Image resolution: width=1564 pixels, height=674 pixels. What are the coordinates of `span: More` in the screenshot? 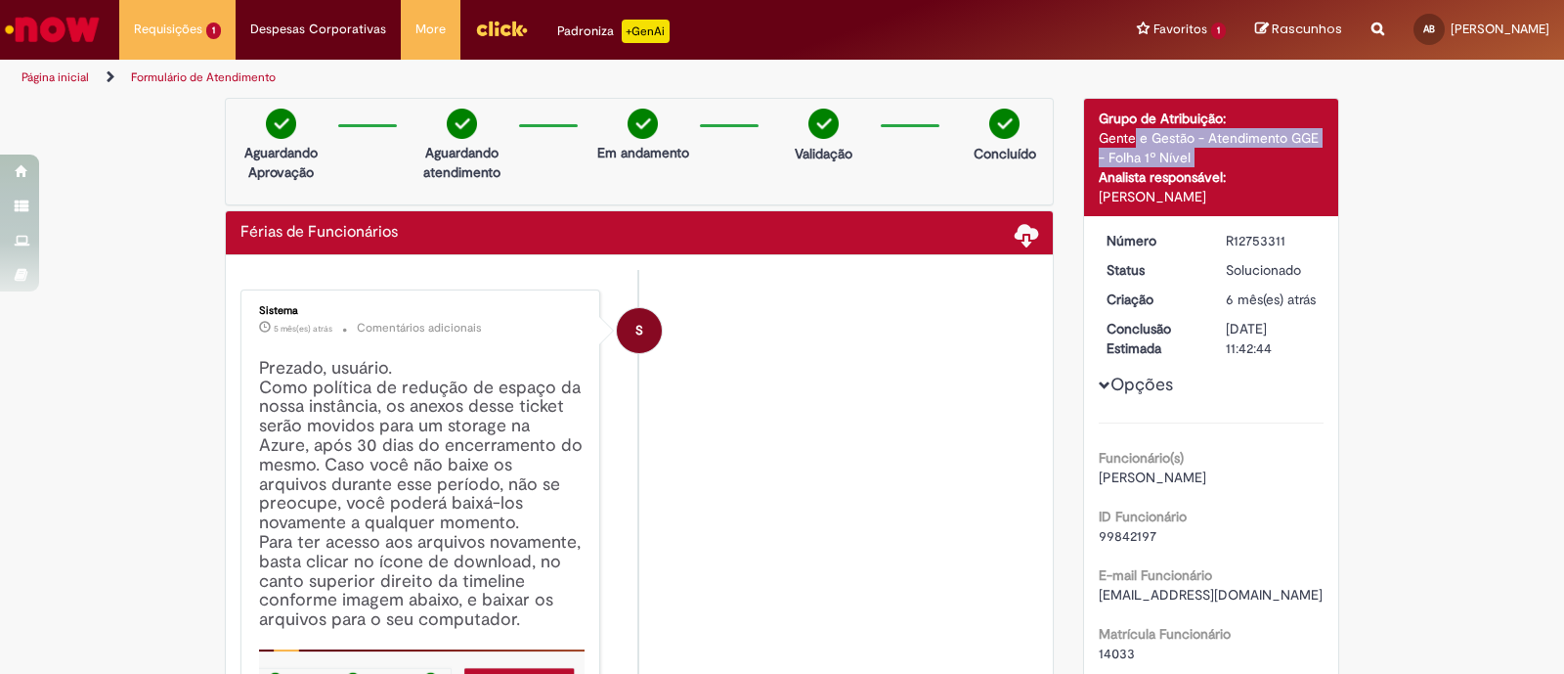 It's located at (430, 29).